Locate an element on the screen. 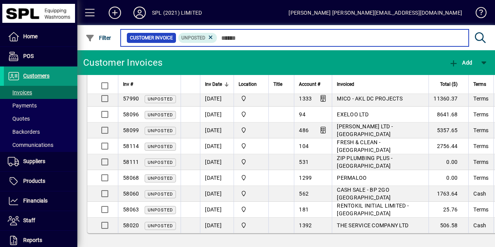 The height and width of the screenshot is (247, 495). span: Suppliers is located at coordinates (34, 161).